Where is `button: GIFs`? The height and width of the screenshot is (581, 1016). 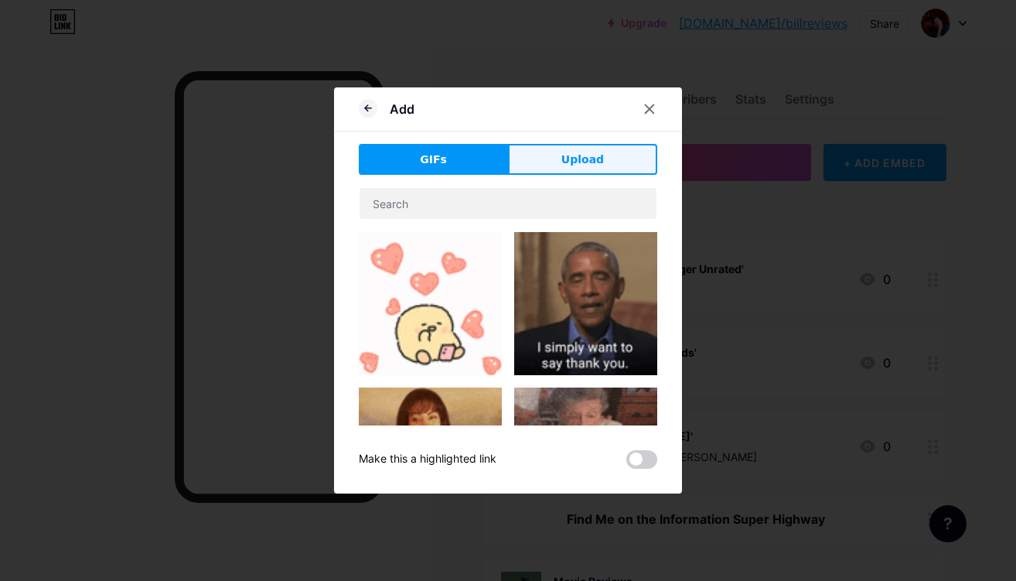 button: GIFs is located at coordinates (433, 159).